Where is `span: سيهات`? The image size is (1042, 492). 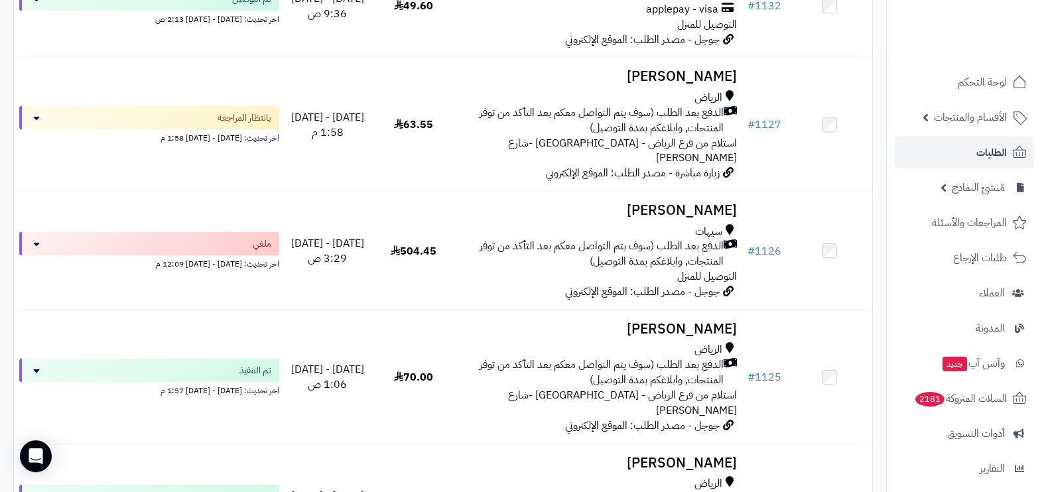
span: سيهات is located at coordinates (709, 232).